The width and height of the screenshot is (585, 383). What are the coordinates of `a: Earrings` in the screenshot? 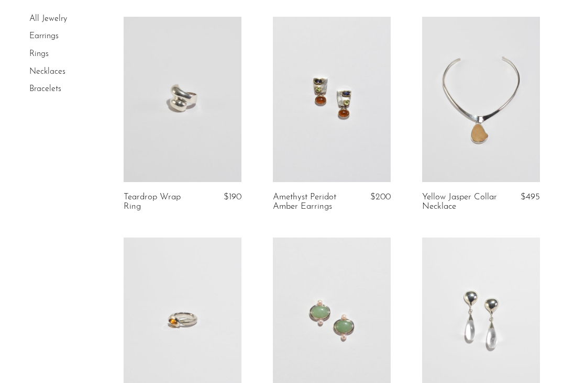 It's located at (44, 37).